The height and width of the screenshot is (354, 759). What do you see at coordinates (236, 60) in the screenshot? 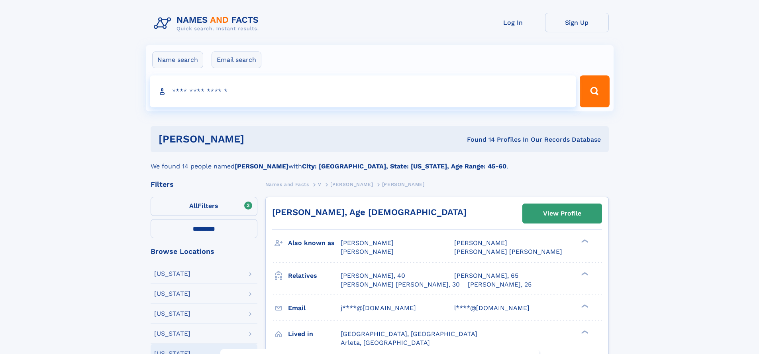
I see `label: Email search` at bounding box center [236, 60].